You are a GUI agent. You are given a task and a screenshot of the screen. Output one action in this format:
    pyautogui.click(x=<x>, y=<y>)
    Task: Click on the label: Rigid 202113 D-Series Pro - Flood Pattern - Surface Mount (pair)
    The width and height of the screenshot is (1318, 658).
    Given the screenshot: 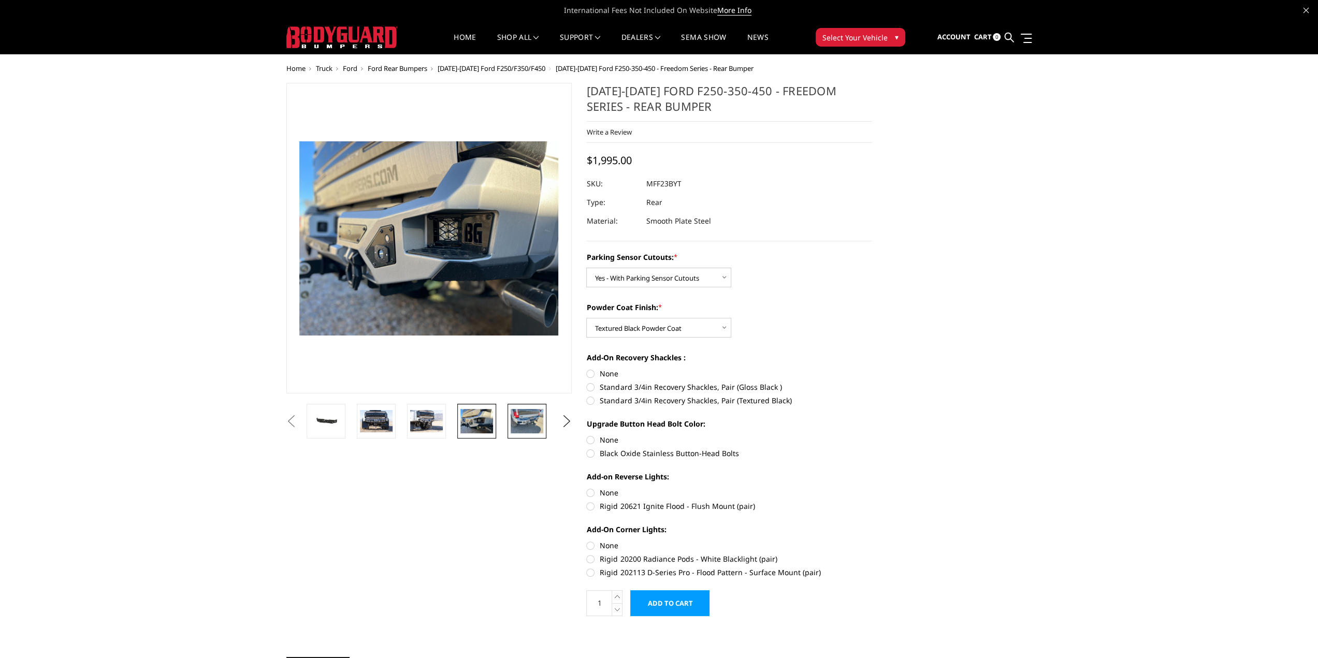 What is the action you would take?
    pyautogui.click(x=729, y=572)
    